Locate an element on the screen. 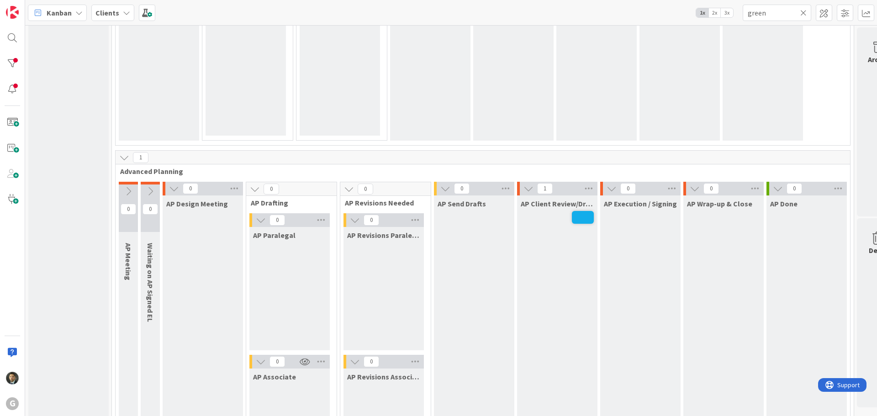  span: Kanban is located at coordinates (59, 13).